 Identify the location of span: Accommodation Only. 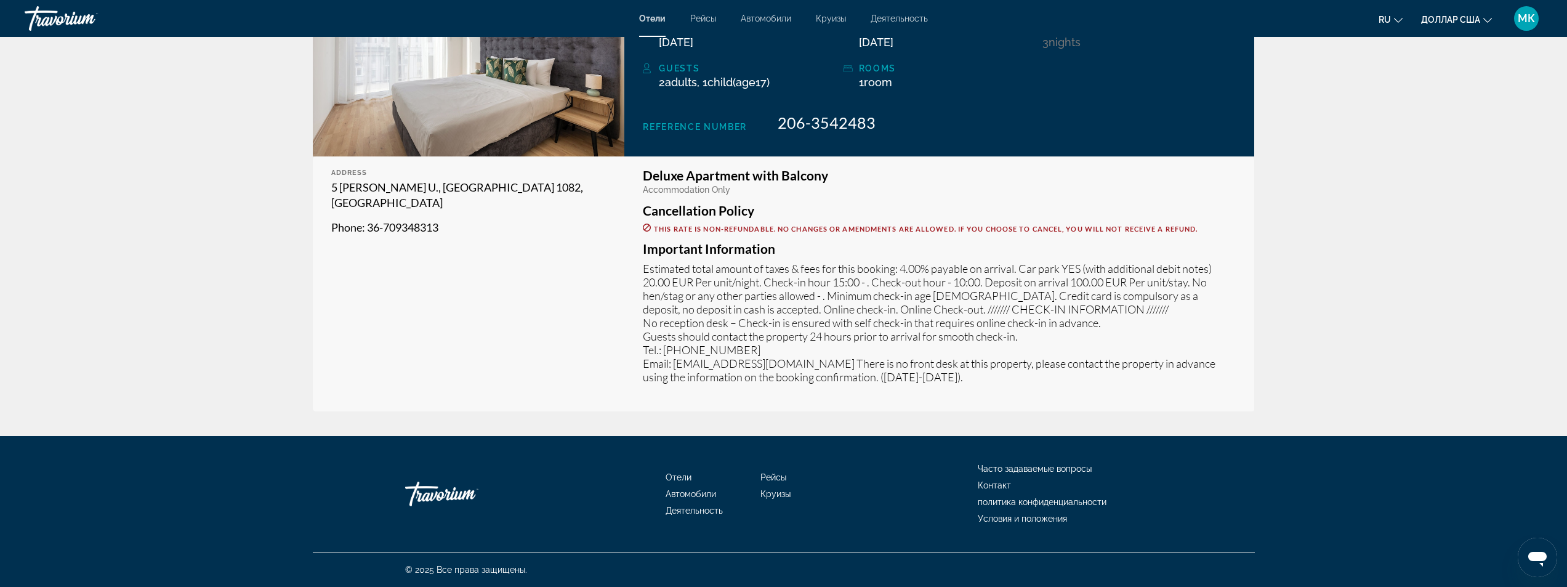
(686, 190).